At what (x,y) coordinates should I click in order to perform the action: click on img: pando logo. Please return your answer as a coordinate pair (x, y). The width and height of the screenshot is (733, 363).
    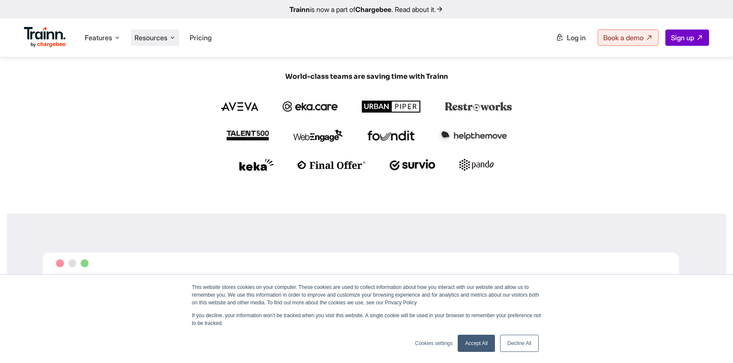
    Looking at the image, I should click on (476, 165).